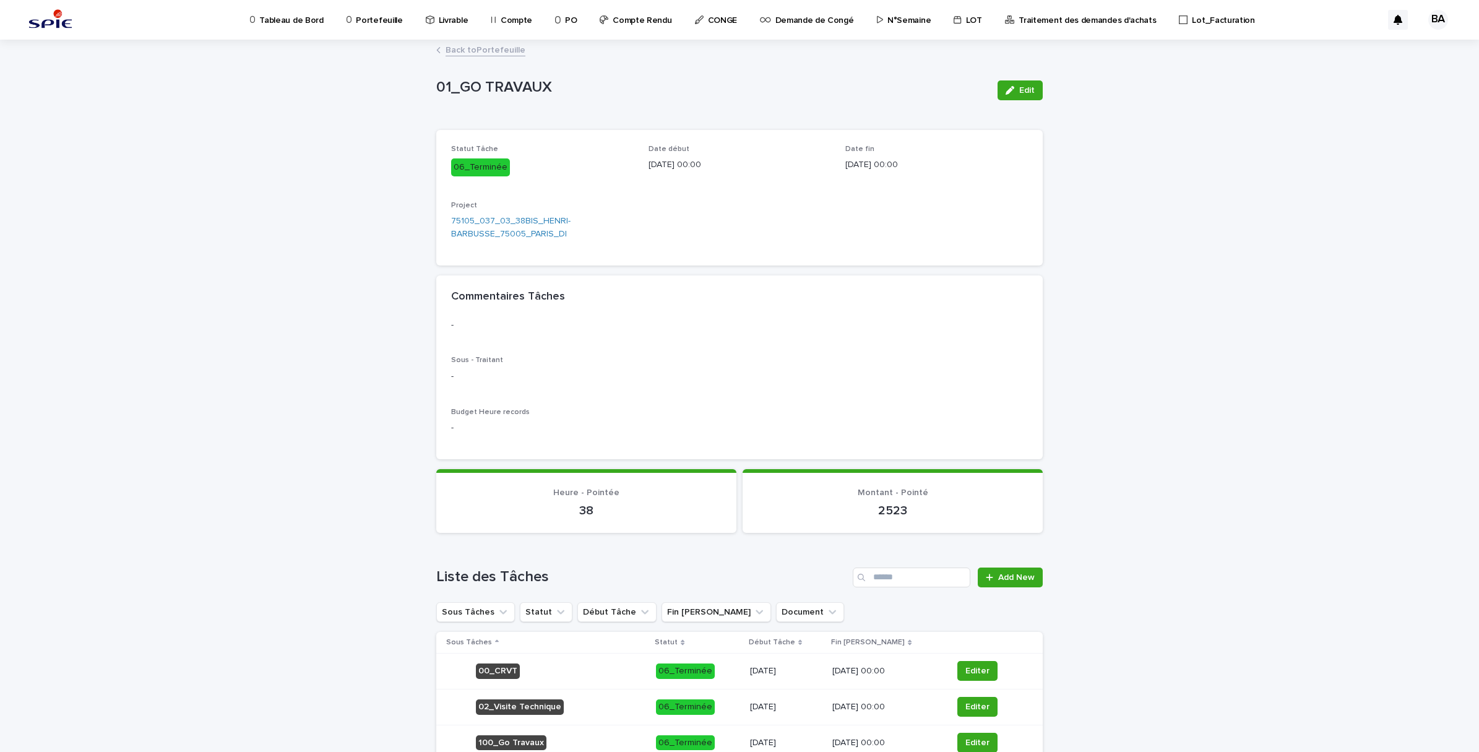  Describe the element at coordinates (712, 87) in the screenshot. I see `p: 01_GO TRAVAUX` at that location.